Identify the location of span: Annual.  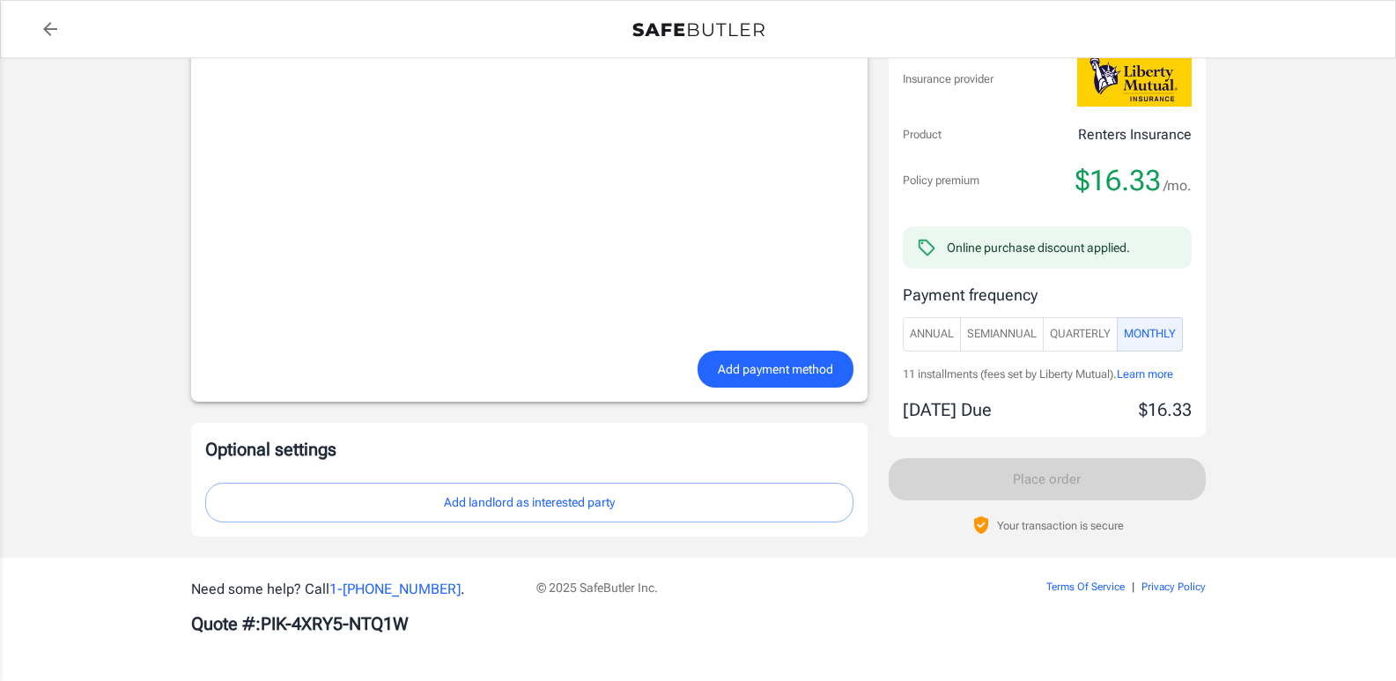
(932, 334).